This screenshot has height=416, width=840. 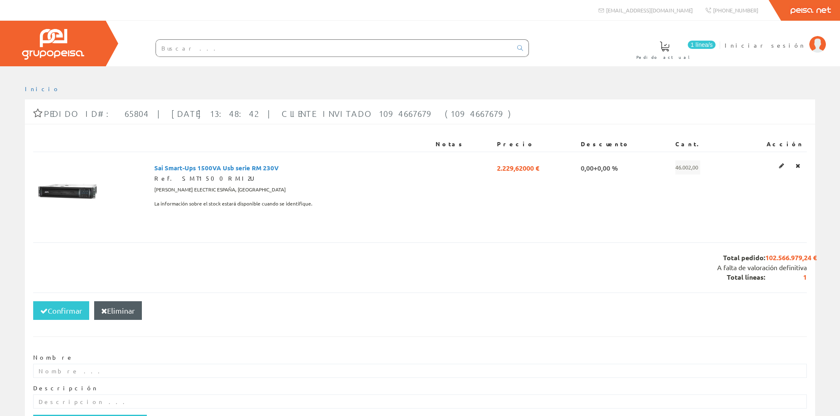 What do you see at coordinates (702, 144) in the screenshot?
I see `th: Cant.` at bounding box center [702, 144].